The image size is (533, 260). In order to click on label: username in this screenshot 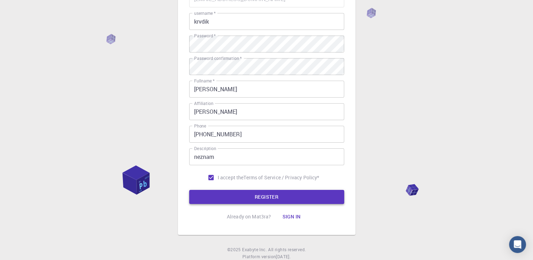, I will do `click(205, 13)`.